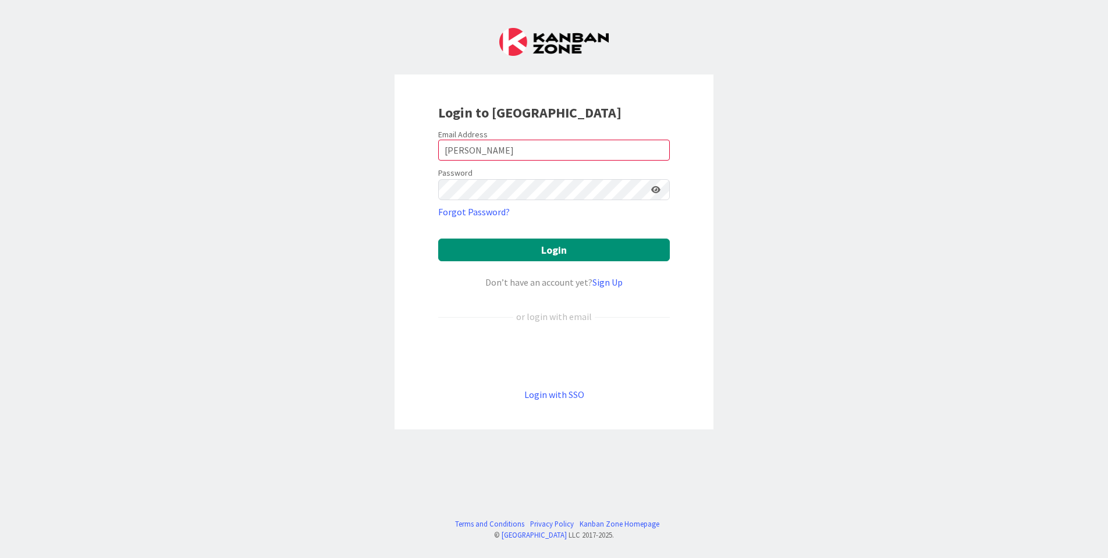 This screenshot has height=558, width=1108. What do you see at coordinates (607, 282) in the screenshot?
I see `a: Sign Up` at bounding box center [607, 282].